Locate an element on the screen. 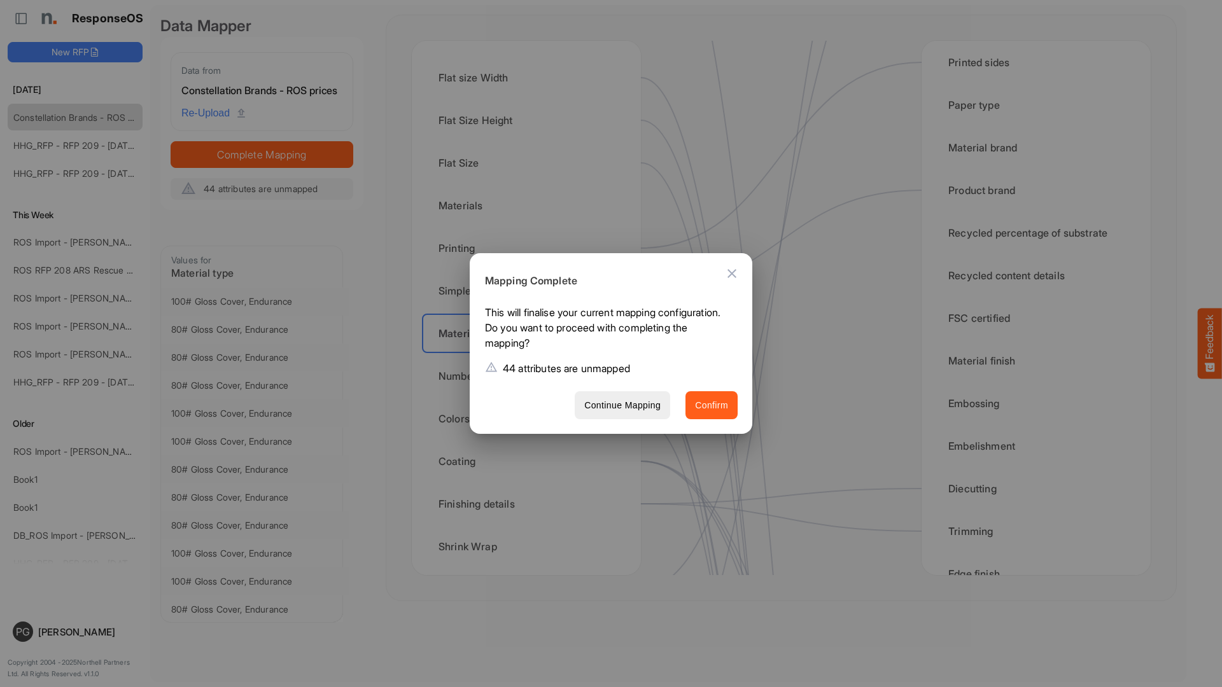 The image size is (1222, 687). button: Confirm is located at coordinates (712, 405).